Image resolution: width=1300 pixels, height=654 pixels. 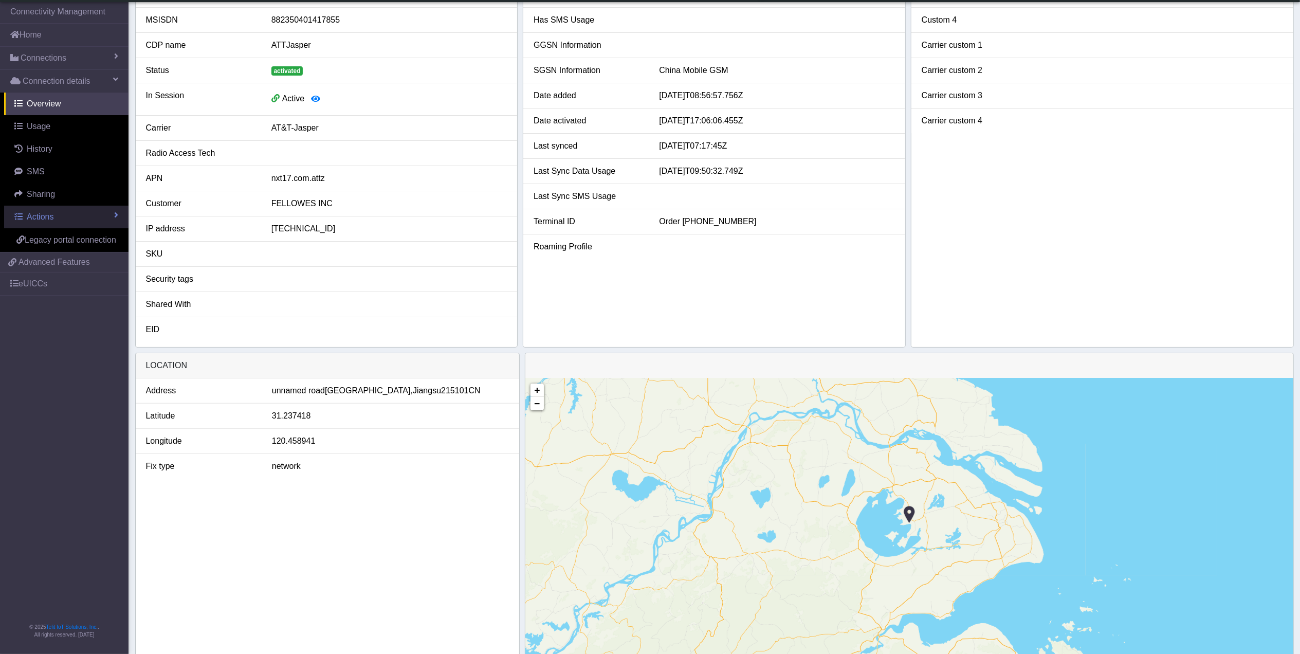 What do you see at coordinates (537, 390) in the screenshot?
I see `a: Zoom in` at bounding box center [537, 390].